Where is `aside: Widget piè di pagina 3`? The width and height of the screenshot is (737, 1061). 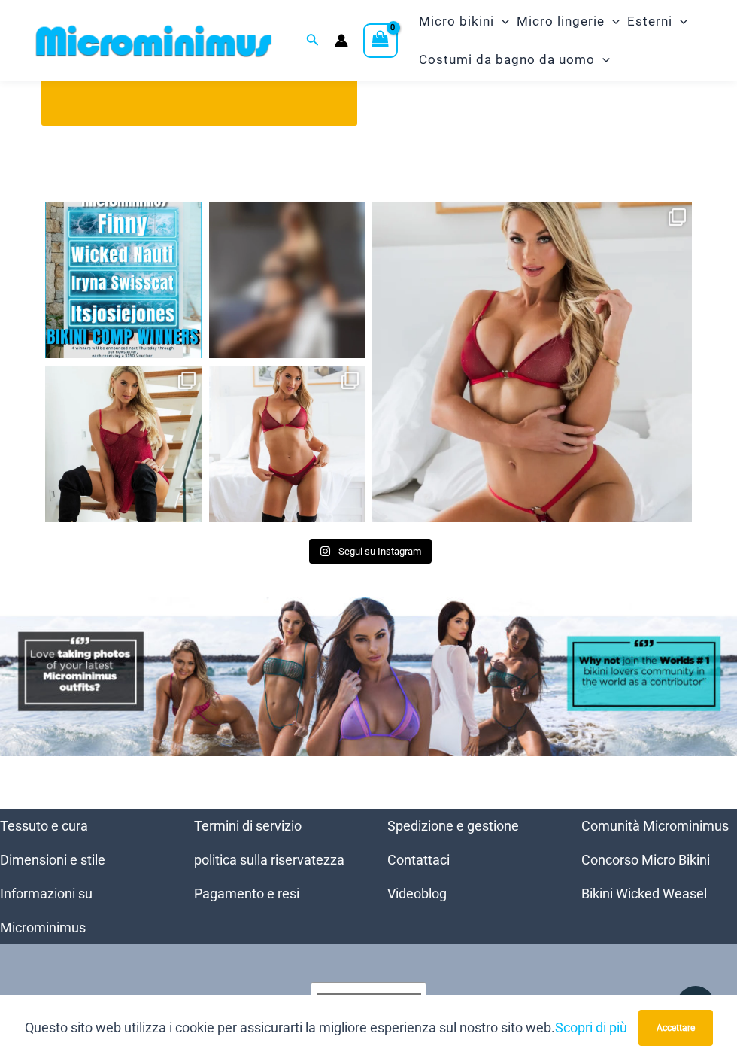
aside: Widget piè di pagina 3 is located at coordinates (466, 859).